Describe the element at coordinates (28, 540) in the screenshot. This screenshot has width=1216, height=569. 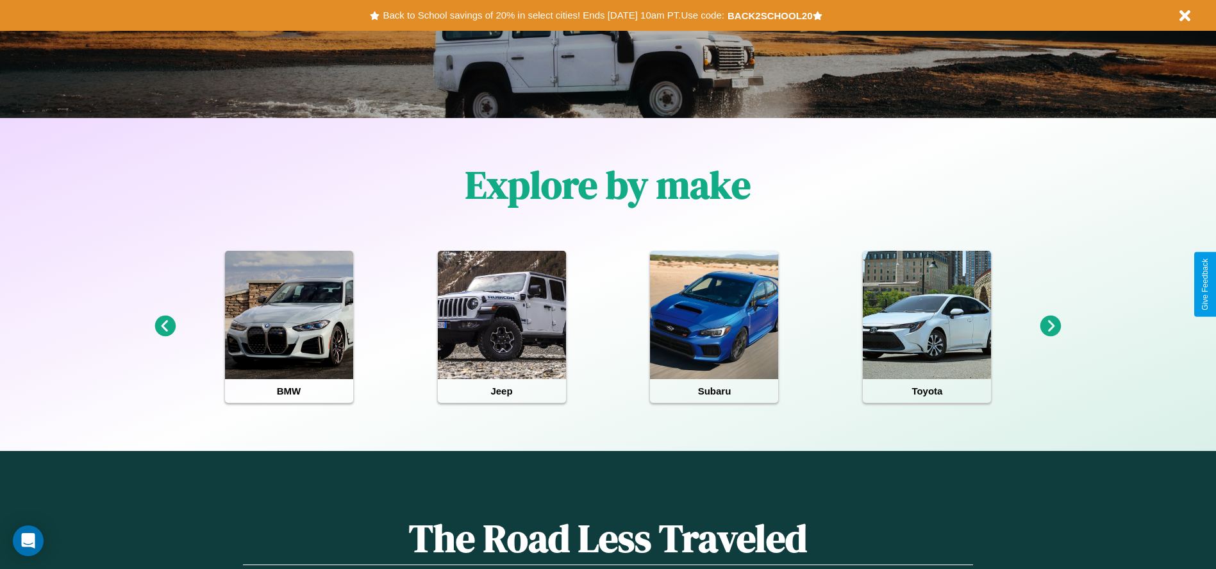
I see `div: Open Intercom Messenger` at that location.